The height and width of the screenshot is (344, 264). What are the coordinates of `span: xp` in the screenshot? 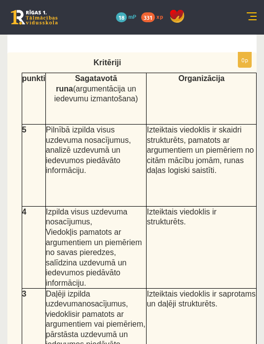 It's located at (160, 16).